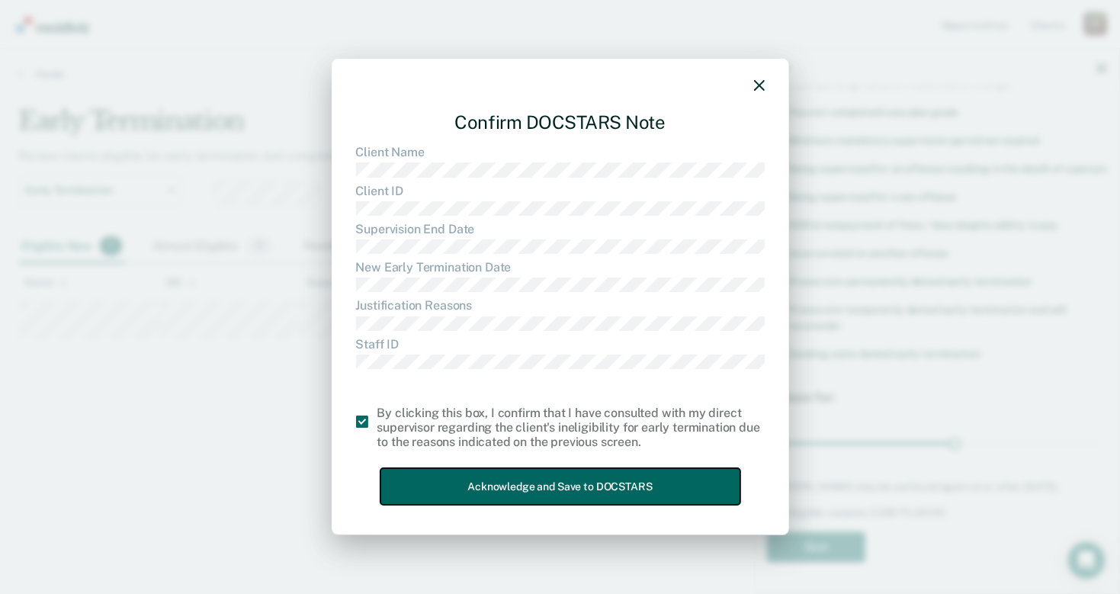 The height and width of the screenshot is (594, 1120). Describe the element at coordinates (560, 267) in the screenshot. I see `dt: New Early Termination Date` at that location.